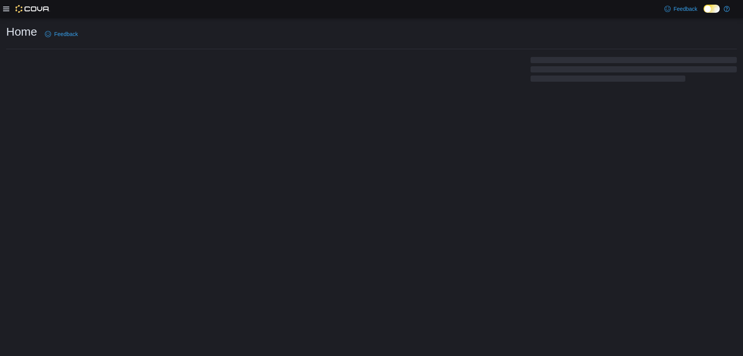 The width and height of the screenshot is (743, 356). Describe the element at coordinates (712, 9) in the screenshot. I see `input: Dark Mode` at that location.